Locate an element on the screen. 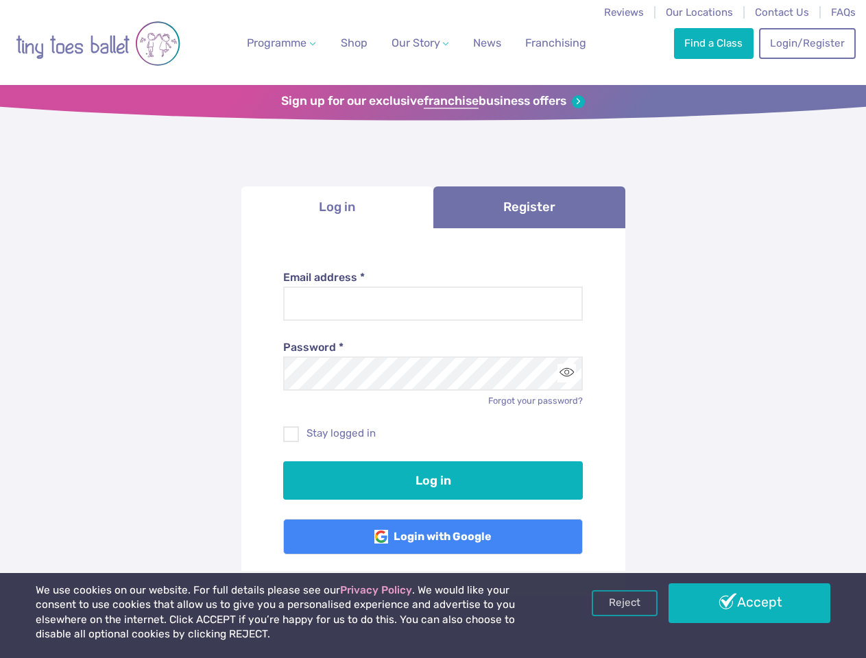 This screenshot has height=658, width=866. a: Login with Google is located at coordinates (433, 537).